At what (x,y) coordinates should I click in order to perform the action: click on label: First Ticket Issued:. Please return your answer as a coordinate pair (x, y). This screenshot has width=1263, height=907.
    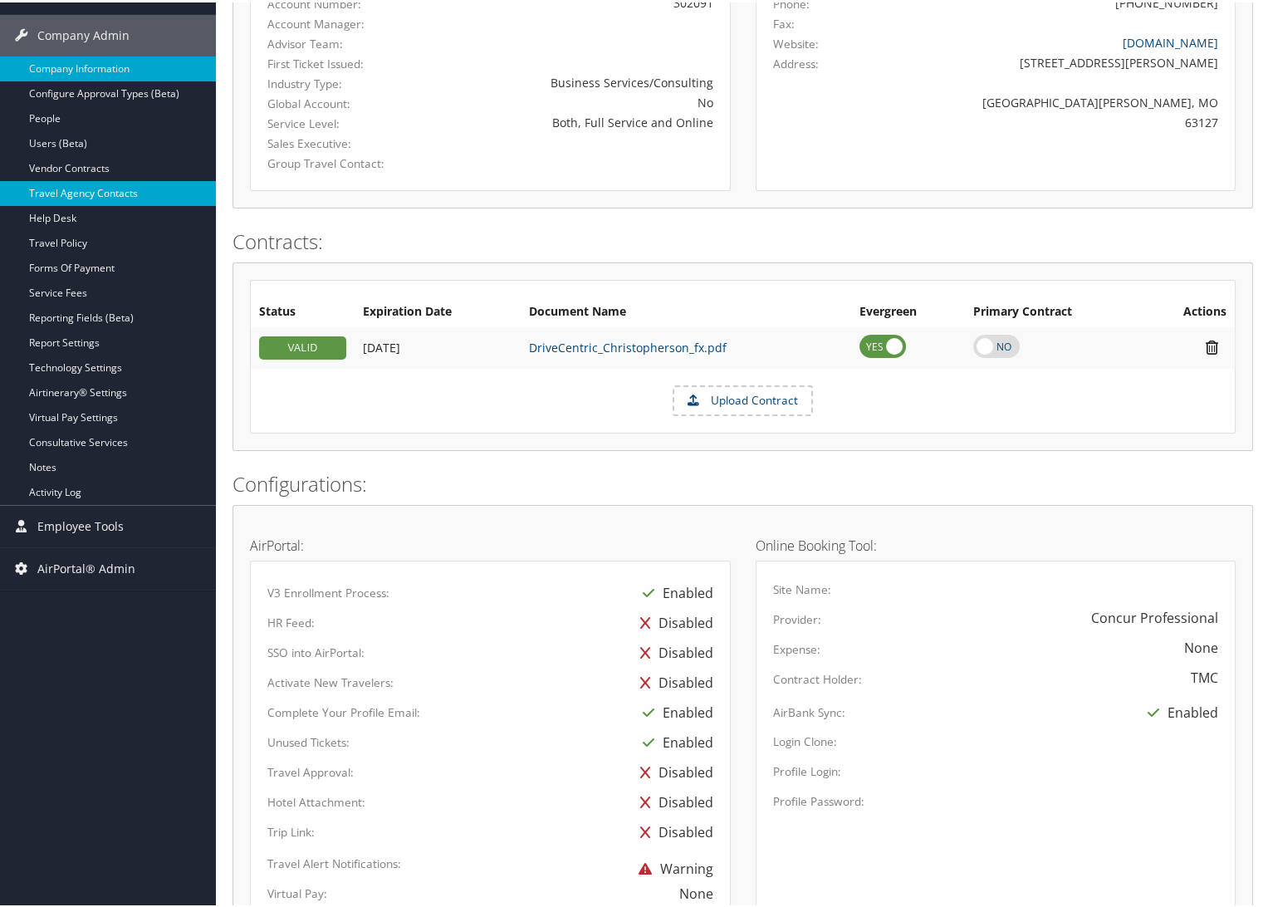
    Looking at the image, I should click on (333, 61).